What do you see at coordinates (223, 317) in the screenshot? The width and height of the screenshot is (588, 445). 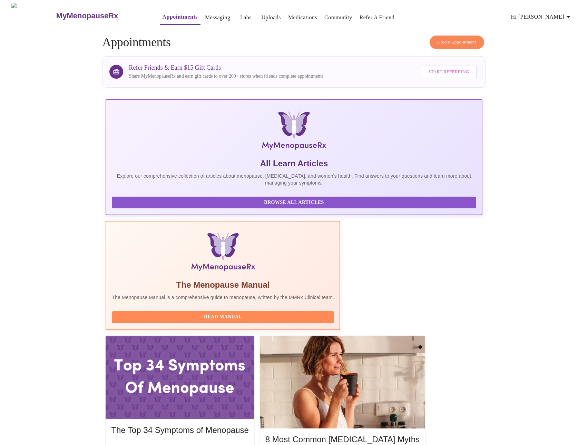 I see `span: Read Manual` at bounding box center [223, 317].